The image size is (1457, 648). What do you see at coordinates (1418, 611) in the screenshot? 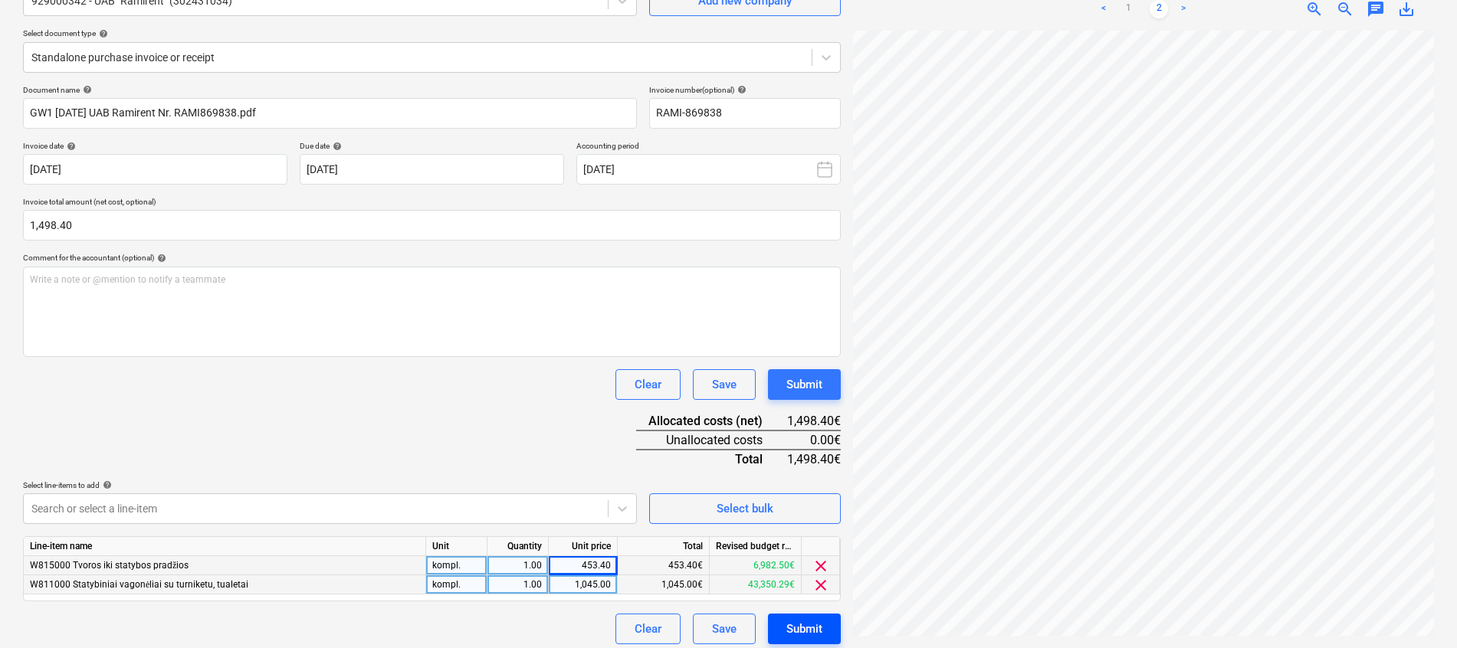
I see `div: Chat Widget` at bounding box center [1418, 611].